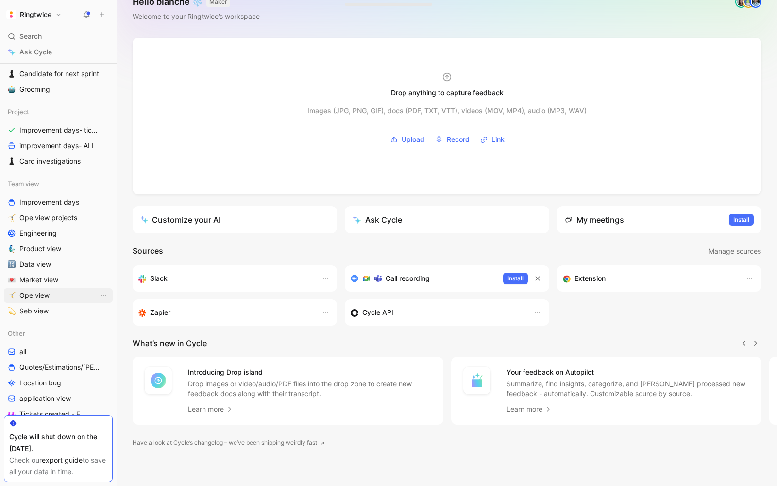 This screenshot has width=777, height=486. Describe the element at coordinates (50, 161) in the screenshot. I see `span: Card investigations` at that location.